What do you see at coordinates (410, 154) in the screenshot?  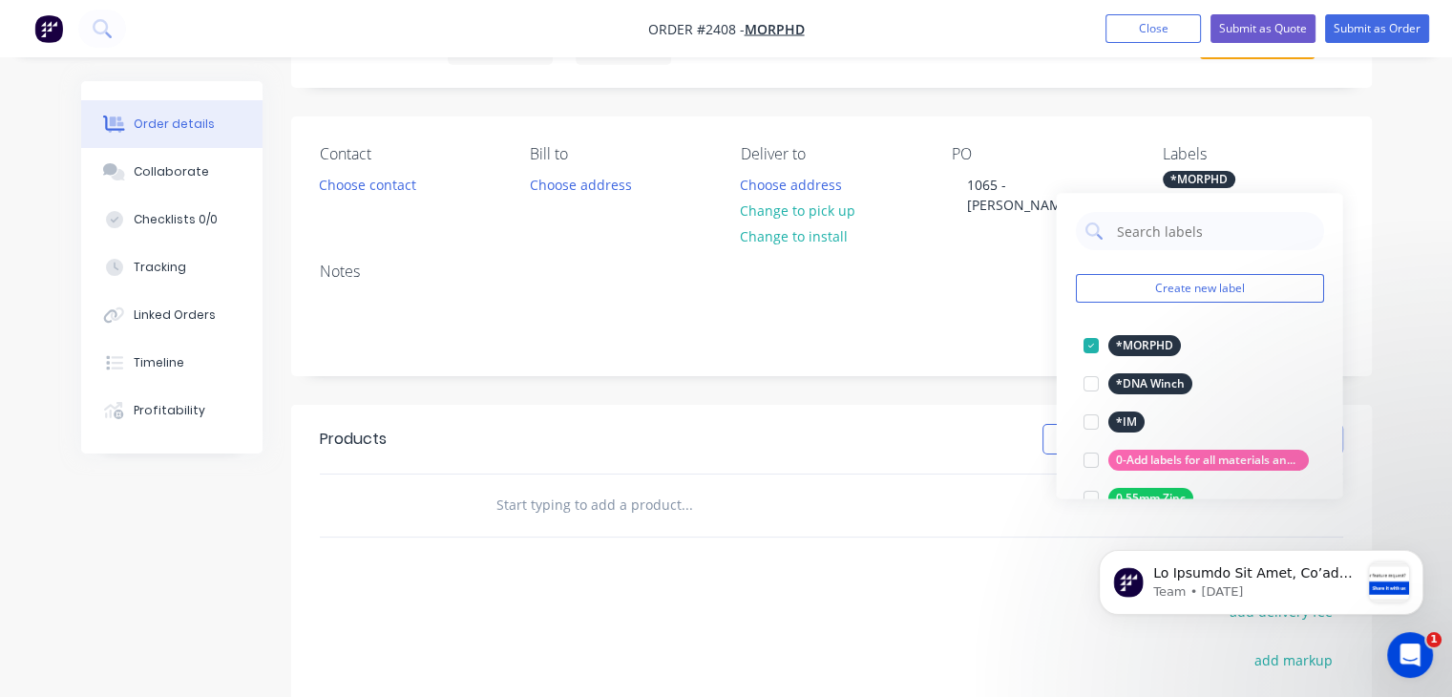 I see `div: Contact` at bounding box center [410, 154].